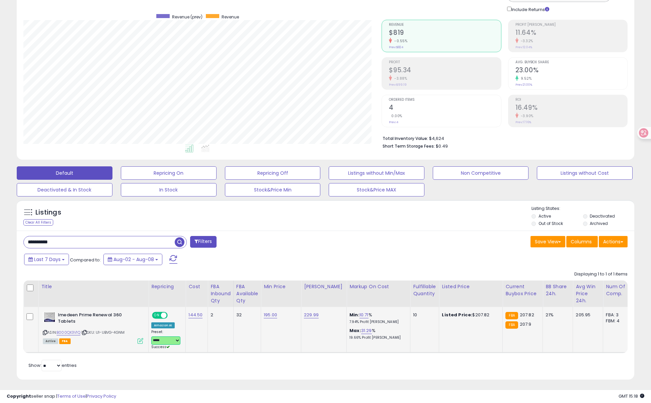 This screenshot has width=651, height=403. Describe the element at coordinates (379, 294) in the screenshot. I see `th: The percentage added to the cost of goods (COGS) that forms the calculator for Min & Max prices.` at that location.